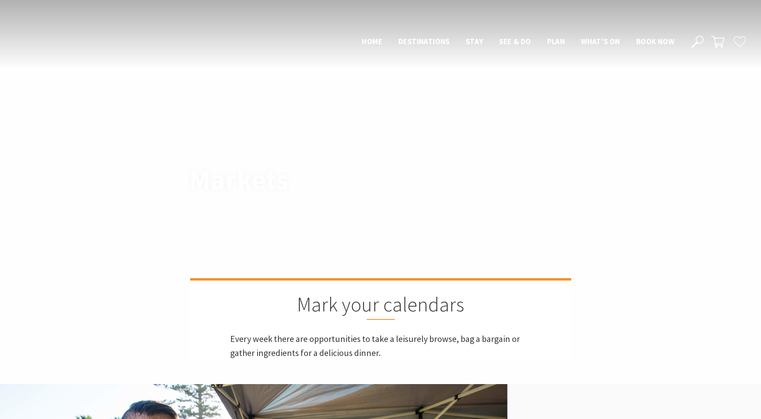  What do you see at coordinates (381, 346) in the screenshot?
I see `p: Every week there are opportunities to take a leisurely browse, bag a bargain or gather ingredient...` at bounding box center [381, 346].